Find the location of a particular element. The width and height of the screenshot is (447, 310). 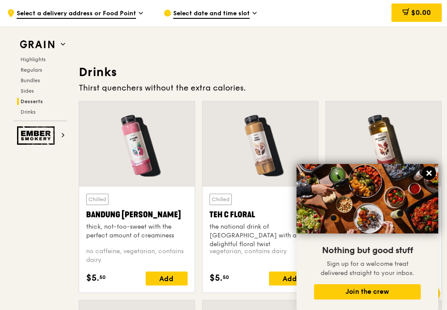

div: Thirst quenchers without the extra calories. is located at coordinates (260, 88).